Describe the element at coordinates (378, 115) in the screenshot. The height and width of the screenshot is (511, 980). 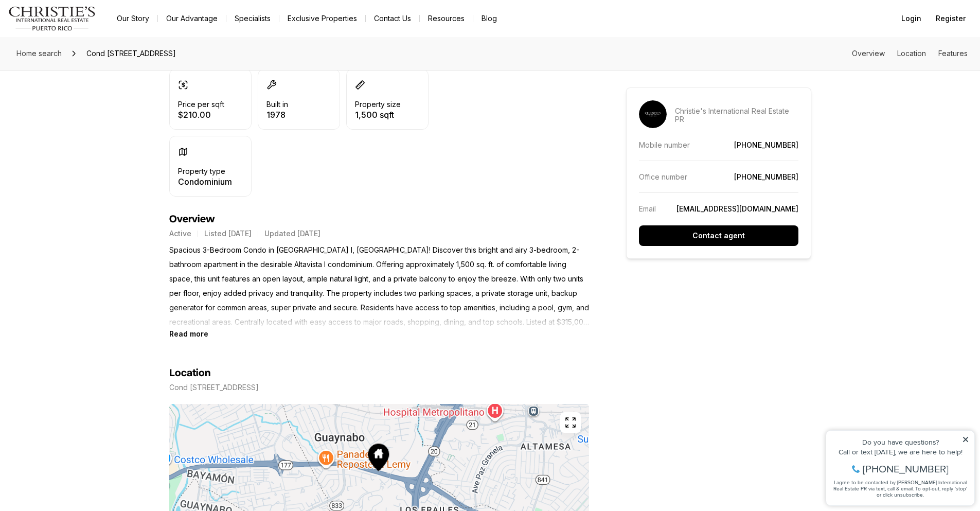
I see `p: 1,500 sqft` at that location.